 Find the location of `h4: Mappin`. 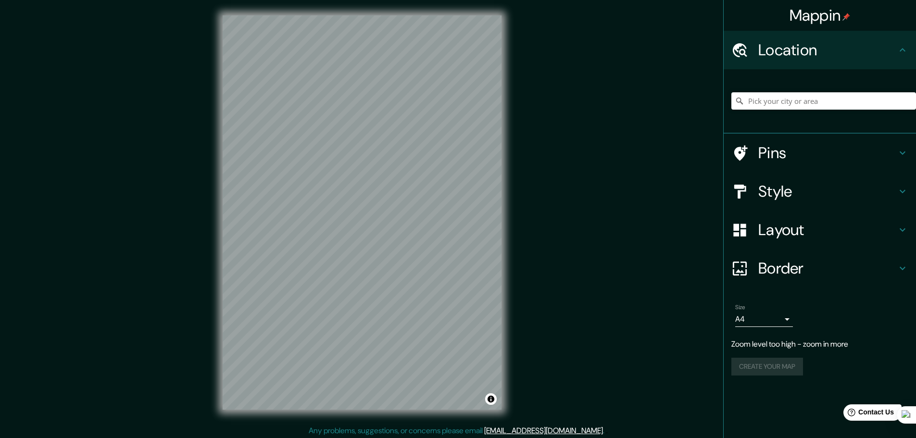

h4: Mappin is located at coordinates (820, 15).